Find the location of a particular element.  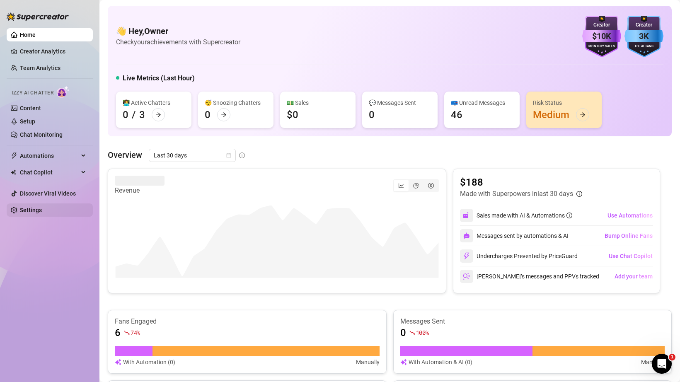

h4: 👋 Hey, Owner is located at coordinates (178, 31).